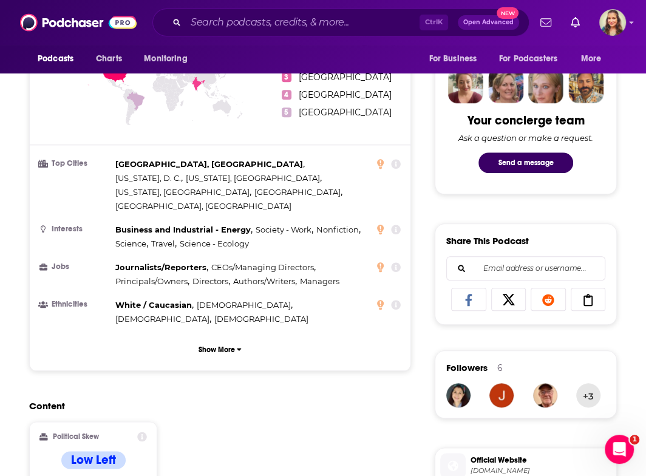  Describe the element at coordinates (526, 138) in the screenshot. I see `div: Ask a question or make a request.` at that location.